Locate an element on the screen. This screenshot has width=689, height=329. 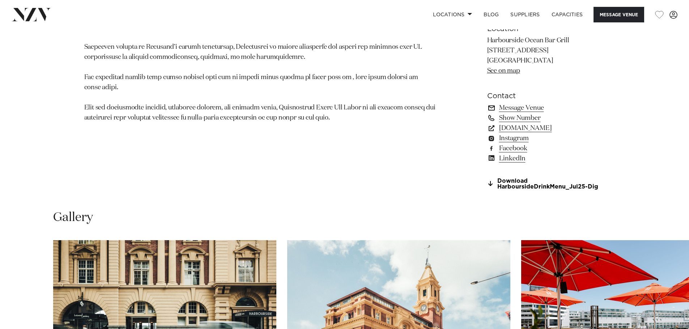
button: Message Venue is located at coordinates (619, 14).